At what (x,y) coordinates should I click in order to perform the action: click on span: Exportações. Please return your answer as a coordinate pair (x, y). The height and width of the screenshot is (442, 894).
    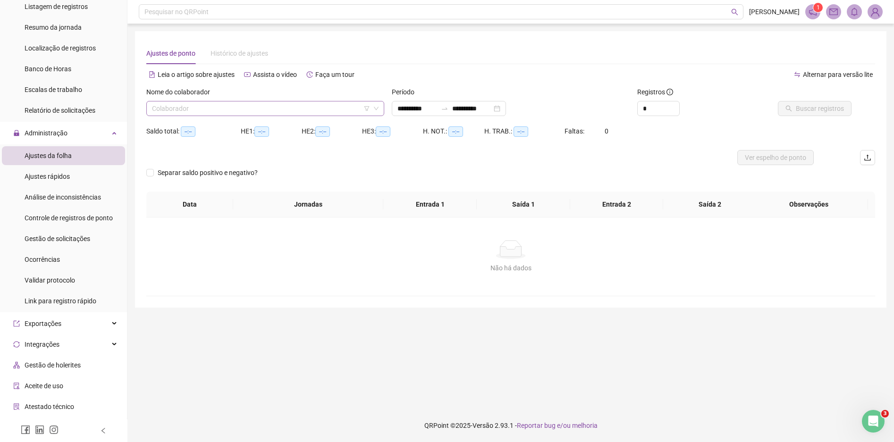
    Looking at the image, I should click on (43, 324).